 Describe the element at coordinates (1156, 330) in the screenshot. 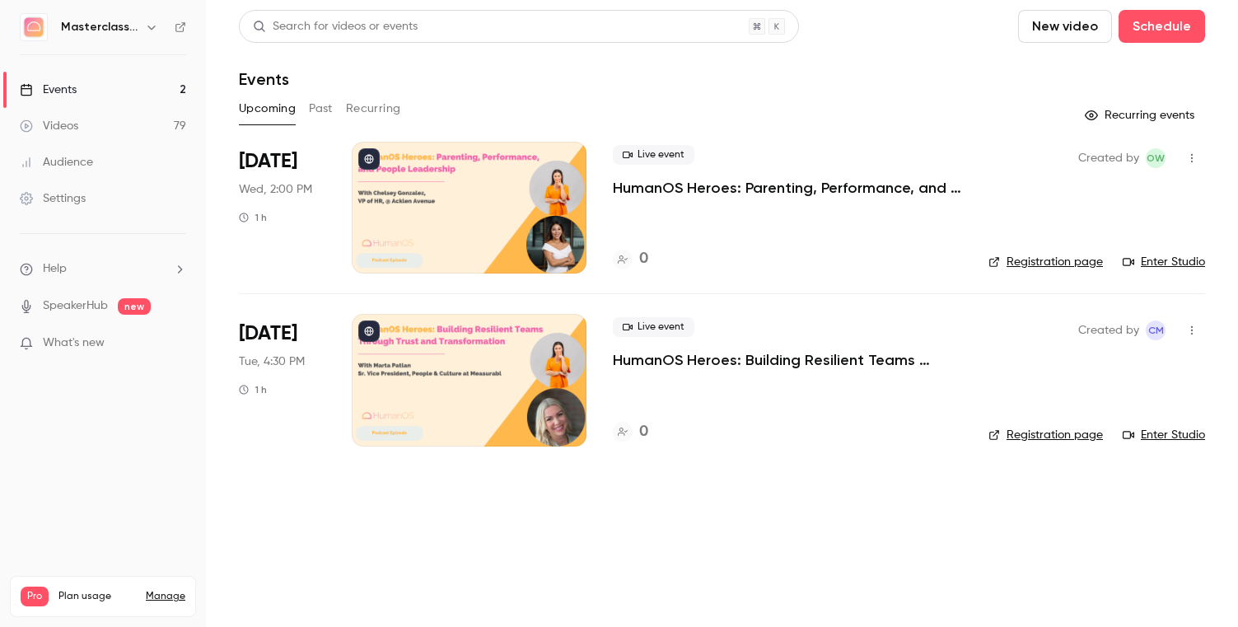

I see `span: CM` at that location.